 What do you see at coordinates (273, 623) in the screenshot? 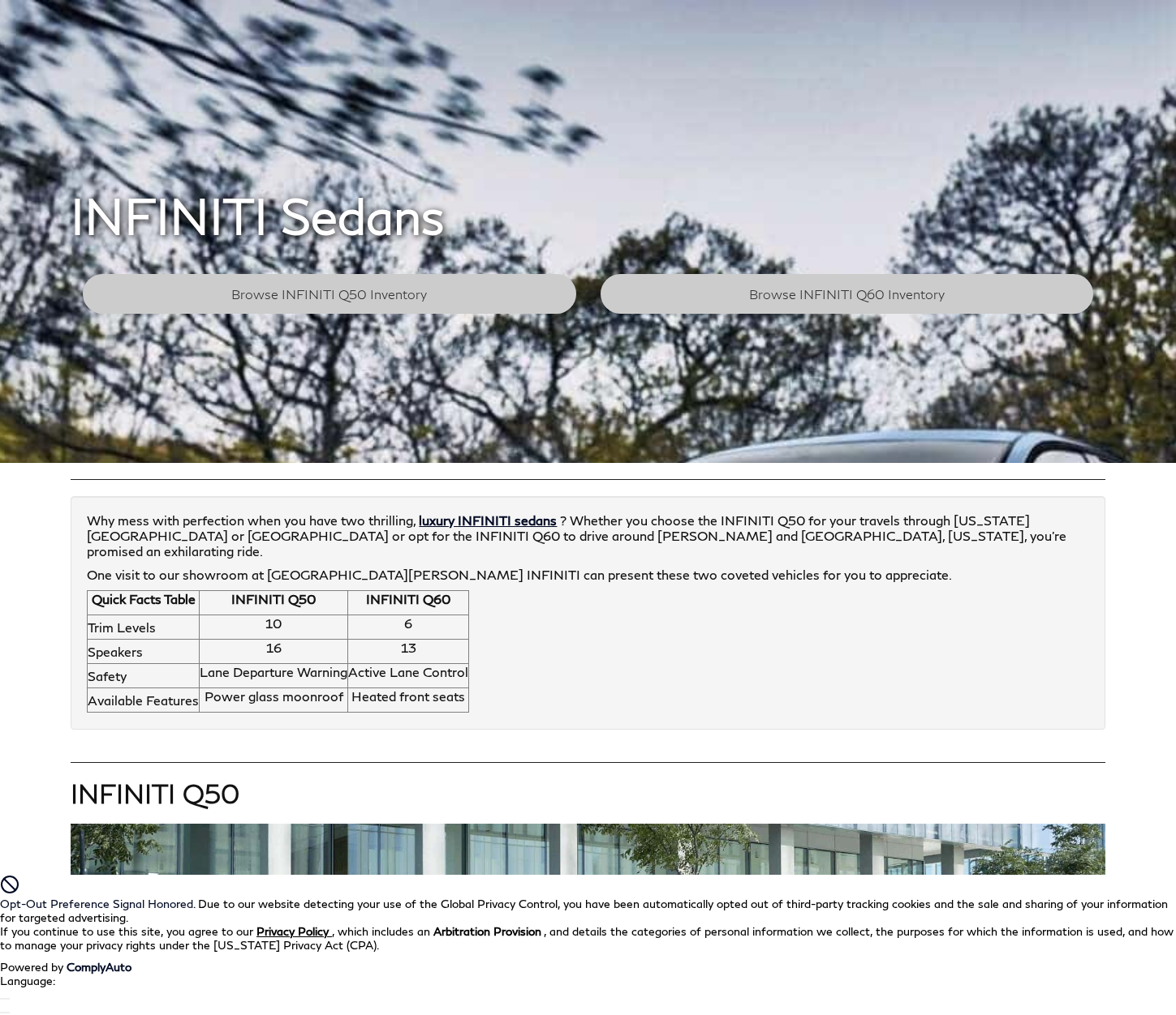
I see `p: 10` at bounding box center [273, 623].